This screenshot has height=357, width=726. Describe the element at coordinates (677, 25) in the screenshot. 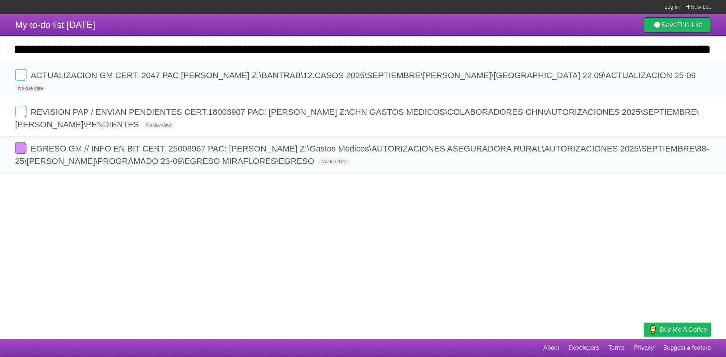

I see `a: SaveThis List` at that location.